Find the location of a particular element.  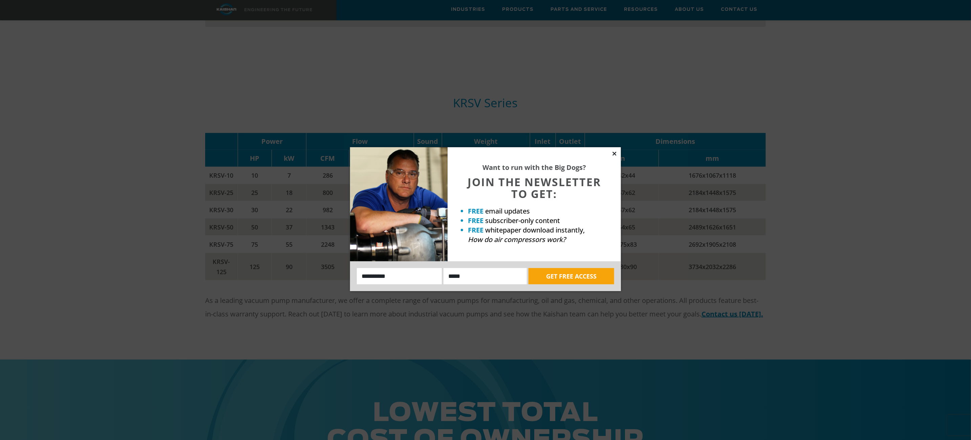

button: Close is located at coordinates (615, 154).